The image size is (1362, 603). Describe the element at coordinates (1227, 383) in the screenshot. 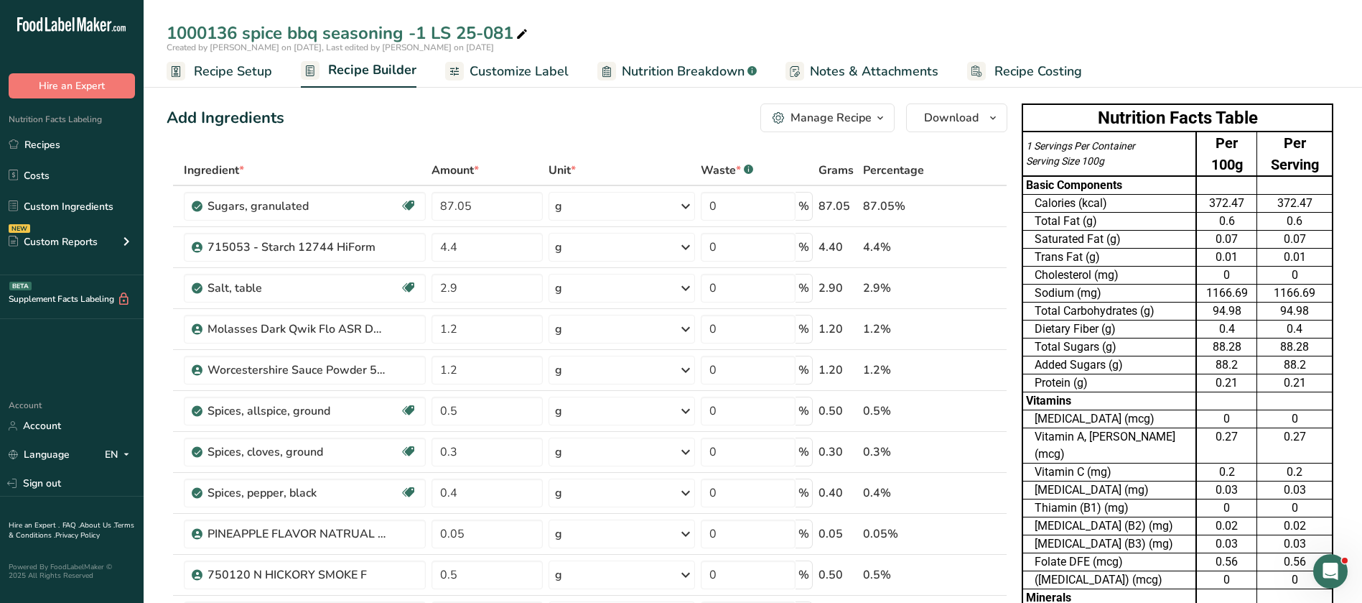

I see `div: 0.21` at that location.